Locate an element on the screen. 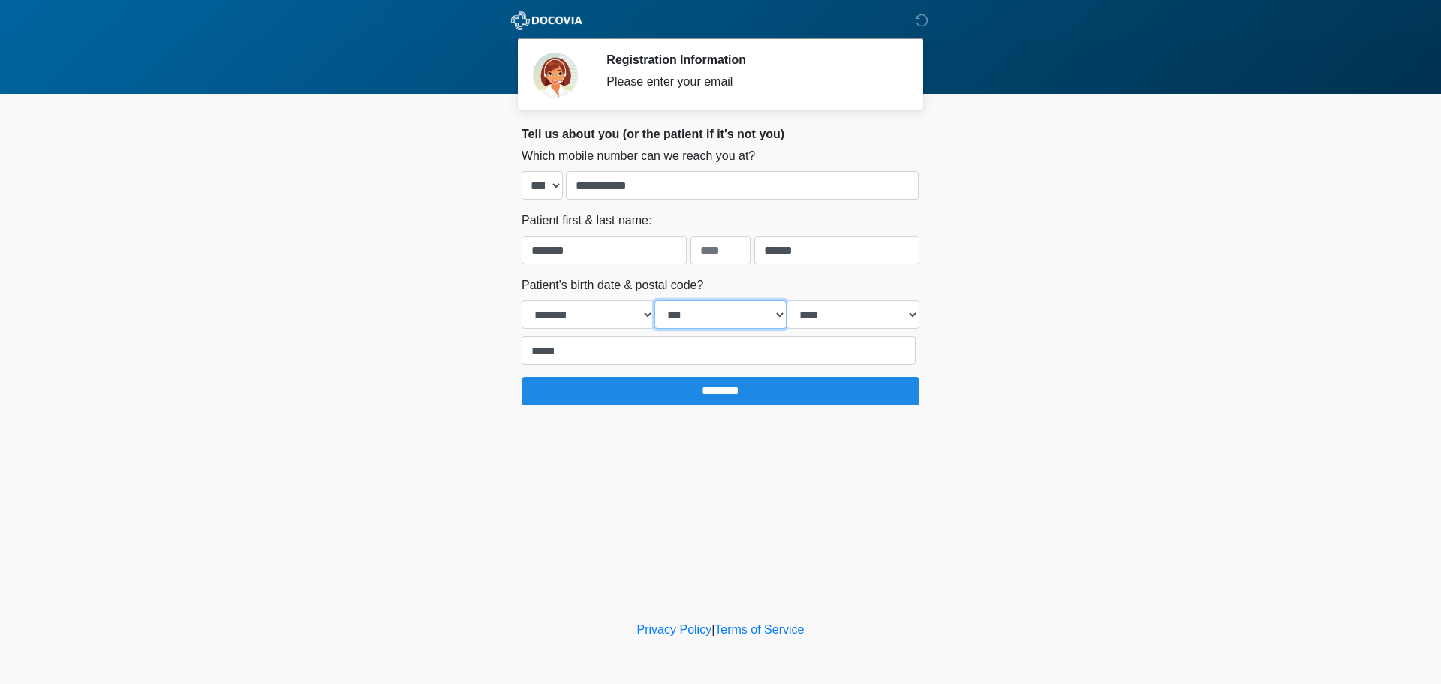 This screenshot has width=1441, height=684. img: Agent Avatar is located at coordinates (555, 75).